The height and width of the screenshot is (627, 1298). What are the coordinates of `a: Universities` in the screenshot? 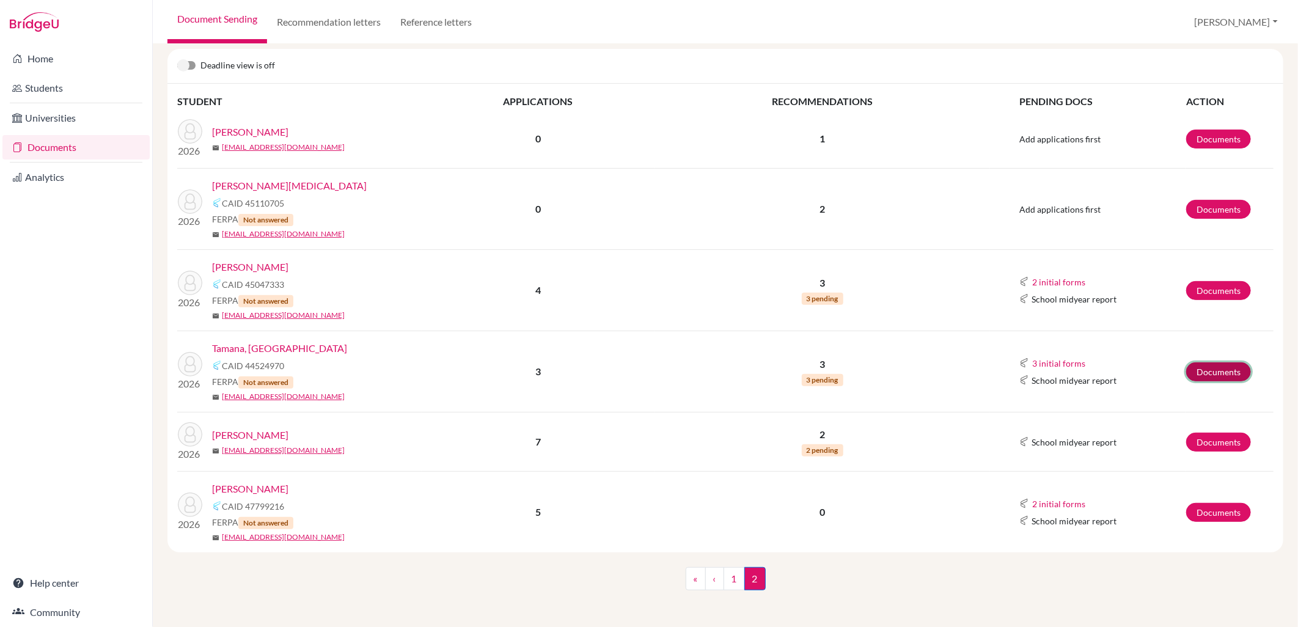 It's located at (76, 118).